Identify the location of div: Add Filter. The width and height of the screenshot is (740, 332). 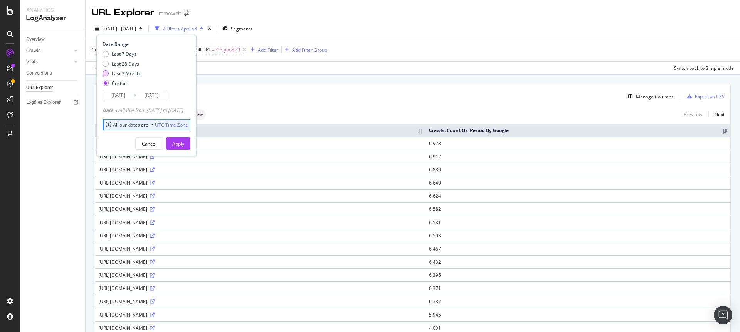
(268, 50).